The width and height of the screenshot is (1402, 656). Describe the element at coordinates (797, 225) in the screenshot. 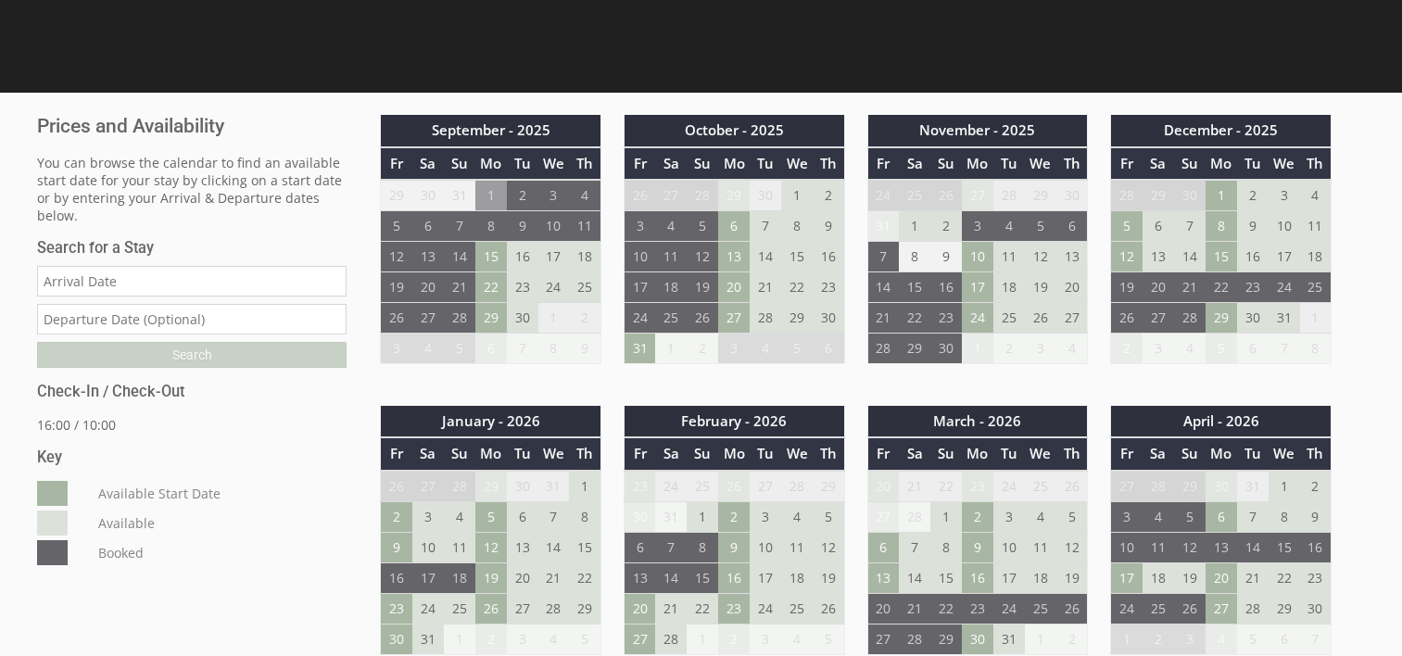

I see `td: 8` at that location.